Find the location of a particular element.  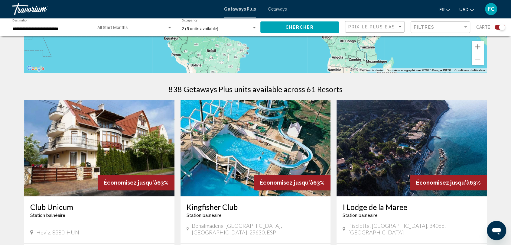

span: Heviz, 8380, HUN is located at coordinates (58, 233).